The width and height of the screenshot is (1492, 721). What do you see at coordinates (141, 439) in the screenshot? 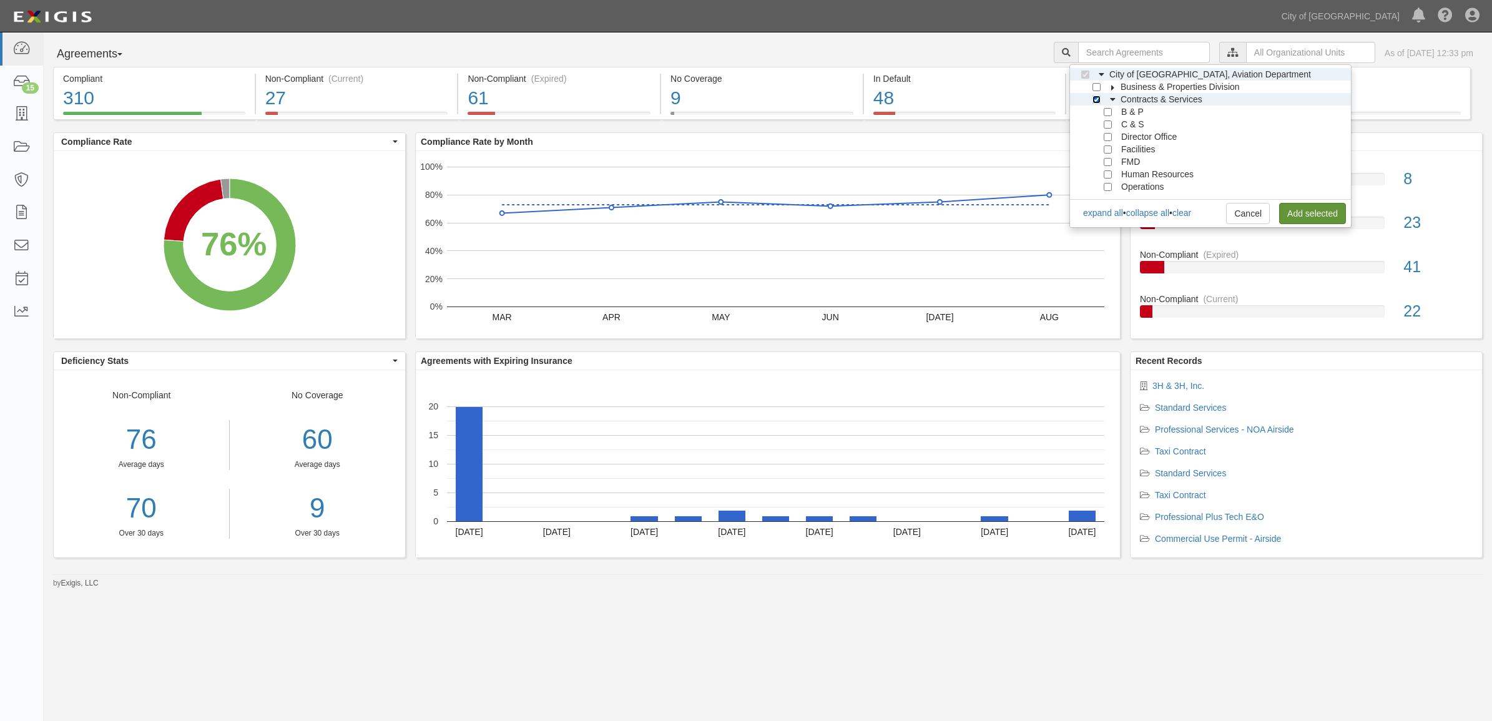
I see `div: 76` at bounding box center [141, 439].